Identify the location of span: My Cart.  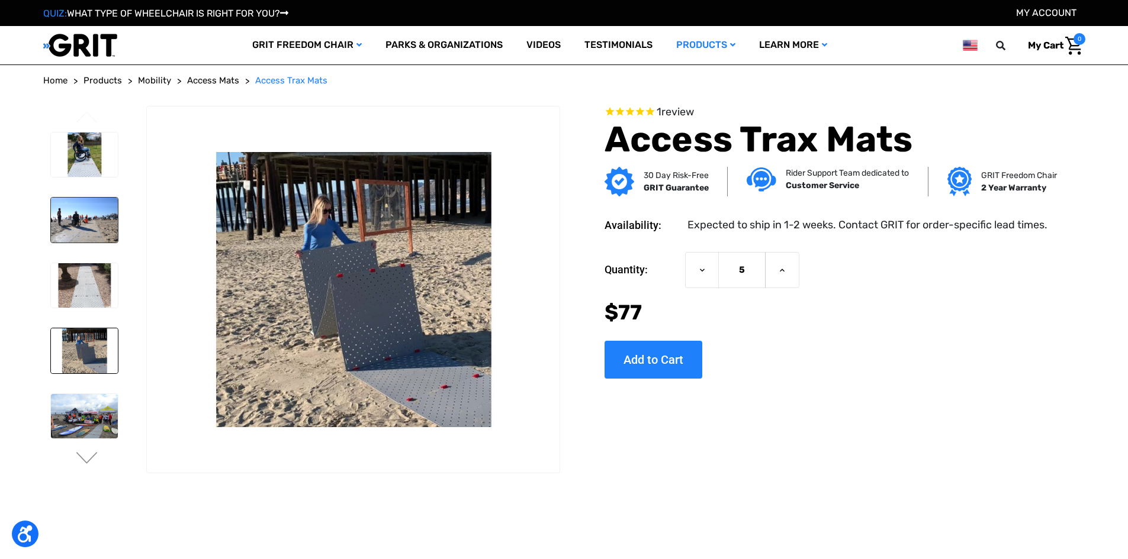
(1045, 45).